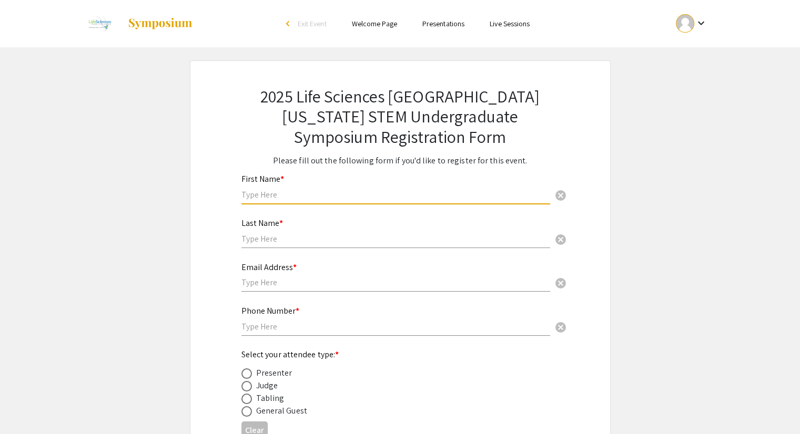 The height and width of the screenshot is (434, 800). I want to click on button: Expand account dropdown, so click(691, 23).